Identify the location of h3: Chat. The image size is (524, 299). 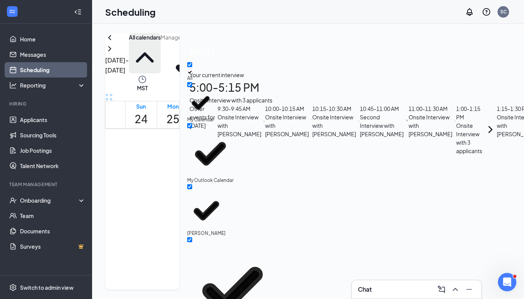
(365, 289).